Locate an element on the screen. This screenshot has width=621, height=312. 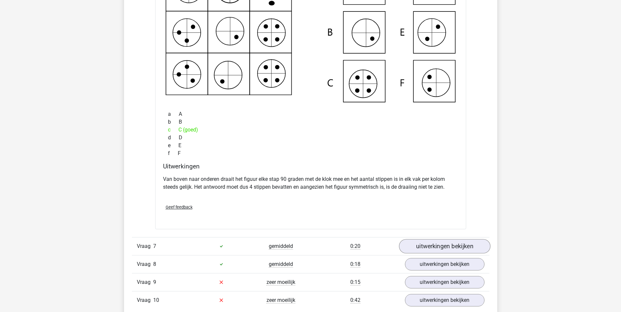
span: e is located at coordinates (173, 146).